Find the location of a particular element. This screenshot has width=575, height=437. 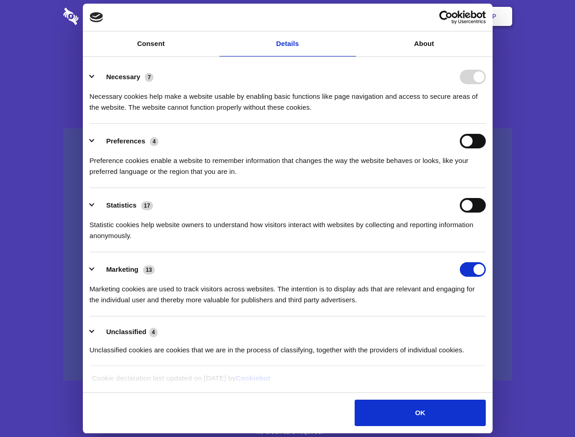

div: Necessary cookies help make a website usable by enabling basic functions like page navigation and... is located at coordinates (288, 98).